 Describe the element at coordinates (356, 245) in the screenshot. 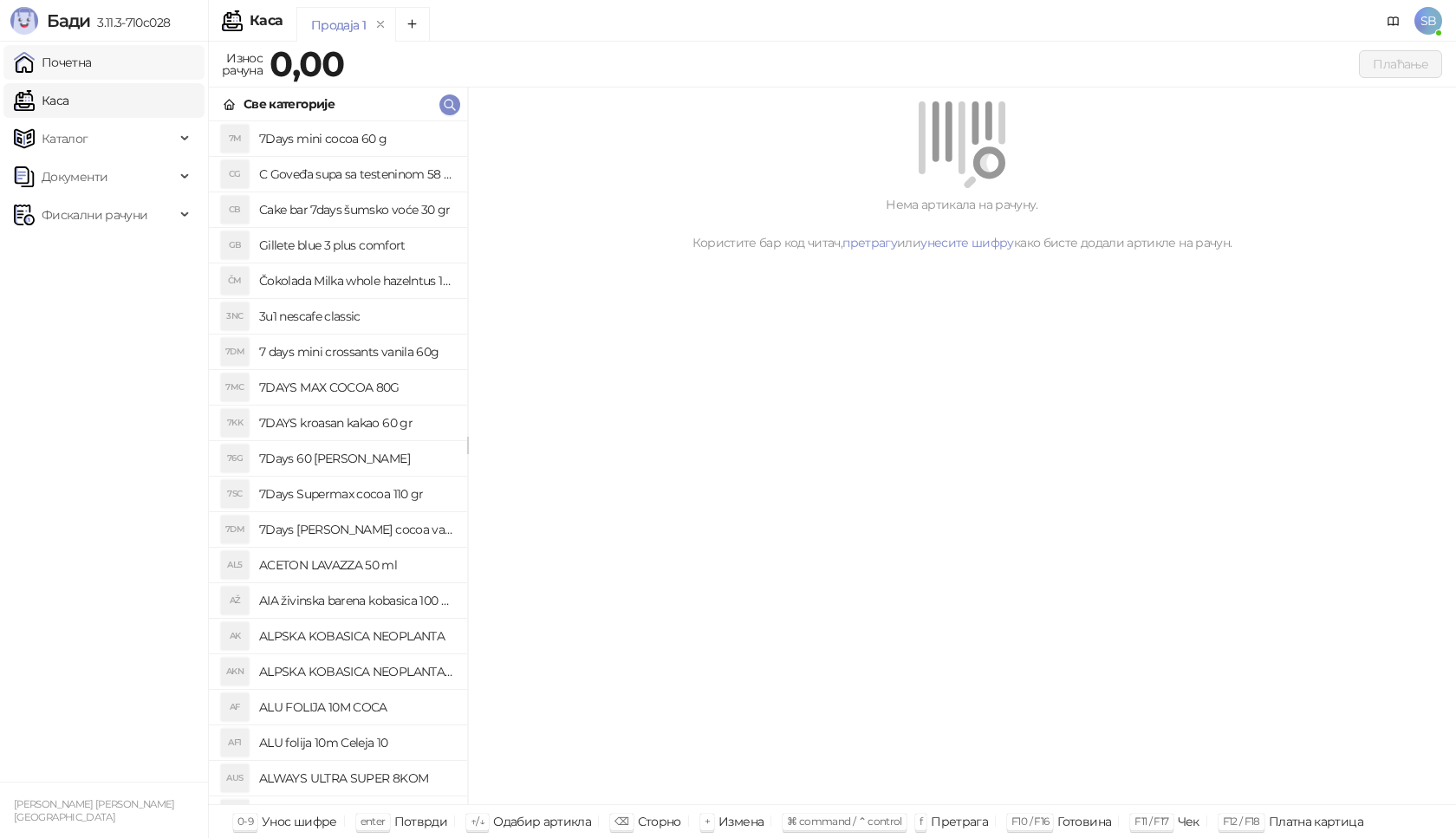

I see `h4: Gillete blue 3 plus comfort` at that location.